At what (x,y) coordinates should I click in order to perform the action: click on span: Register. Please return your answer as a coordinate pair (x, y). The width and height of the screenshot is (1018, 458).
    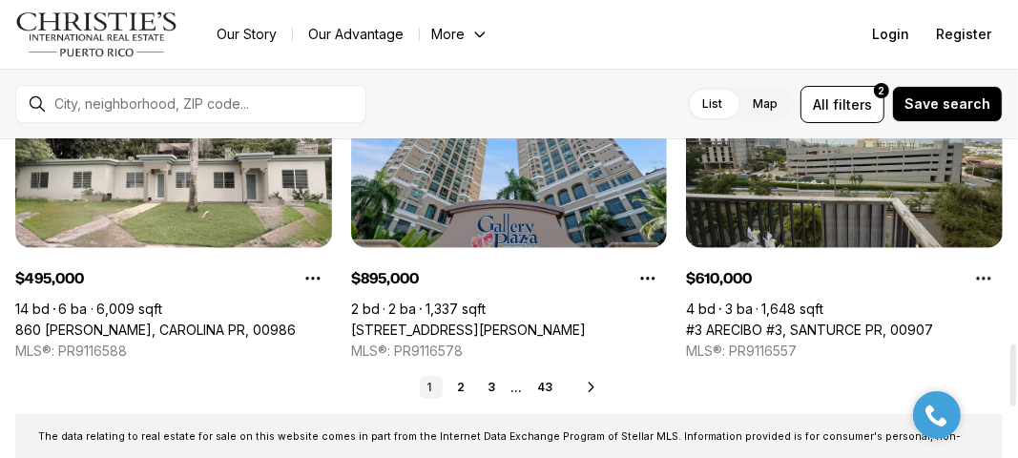
    Looking at the image, I should click on (964, 34).